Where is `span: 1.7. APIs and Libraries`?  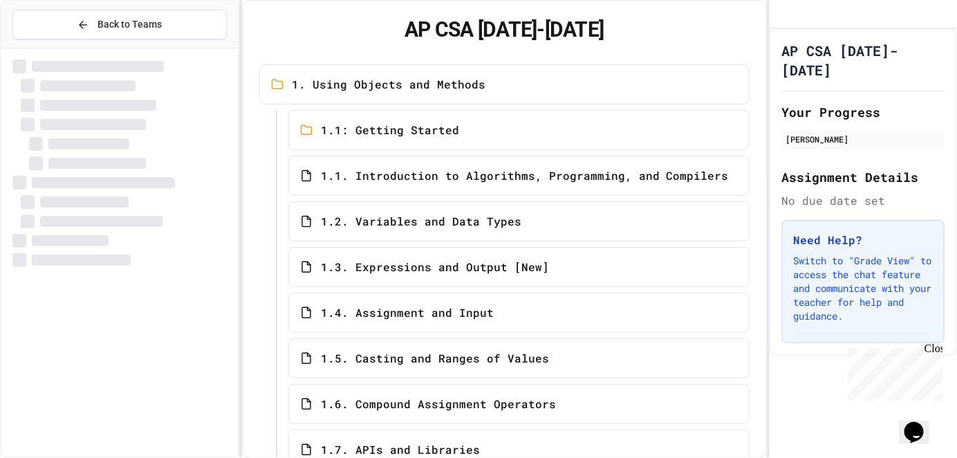
span: 1.7. APIs and Libraries is located at coordinates (400, 449).